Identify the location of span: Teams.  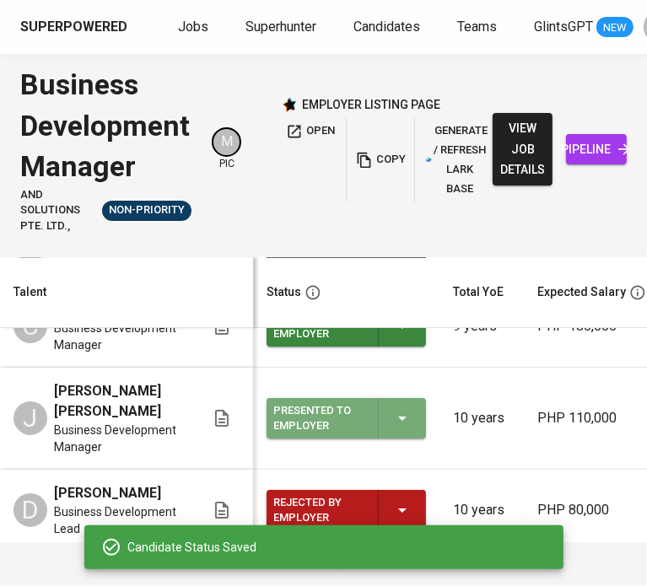
(477, 26).